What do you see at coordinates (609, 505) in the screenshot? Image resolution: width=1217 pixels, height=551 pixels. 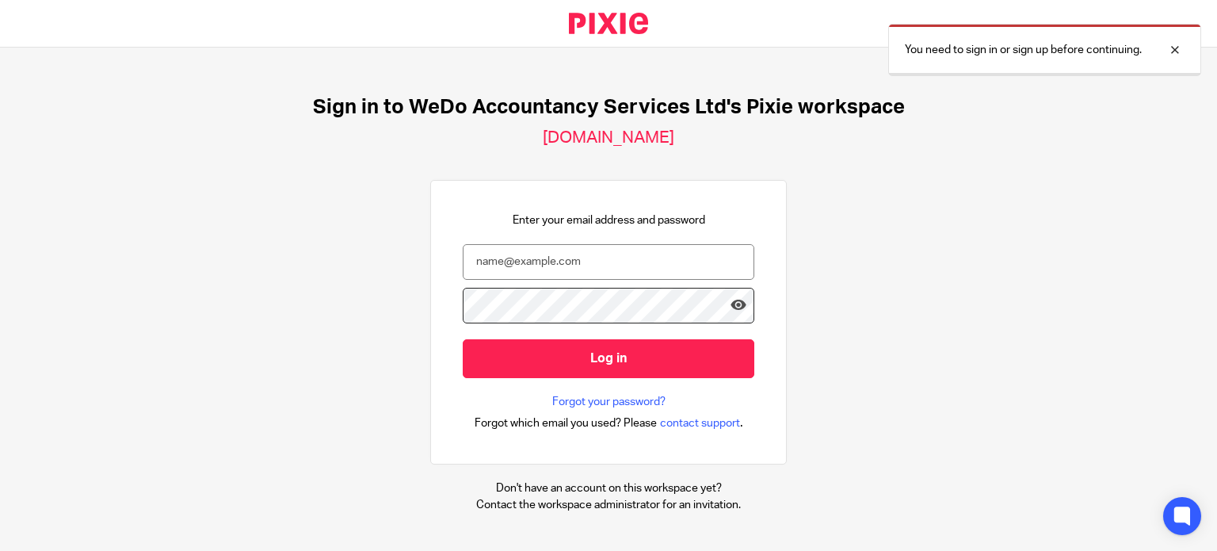 I see `p: Contact the workspace administrator for an invitation.` at bounding box center [609, 505].